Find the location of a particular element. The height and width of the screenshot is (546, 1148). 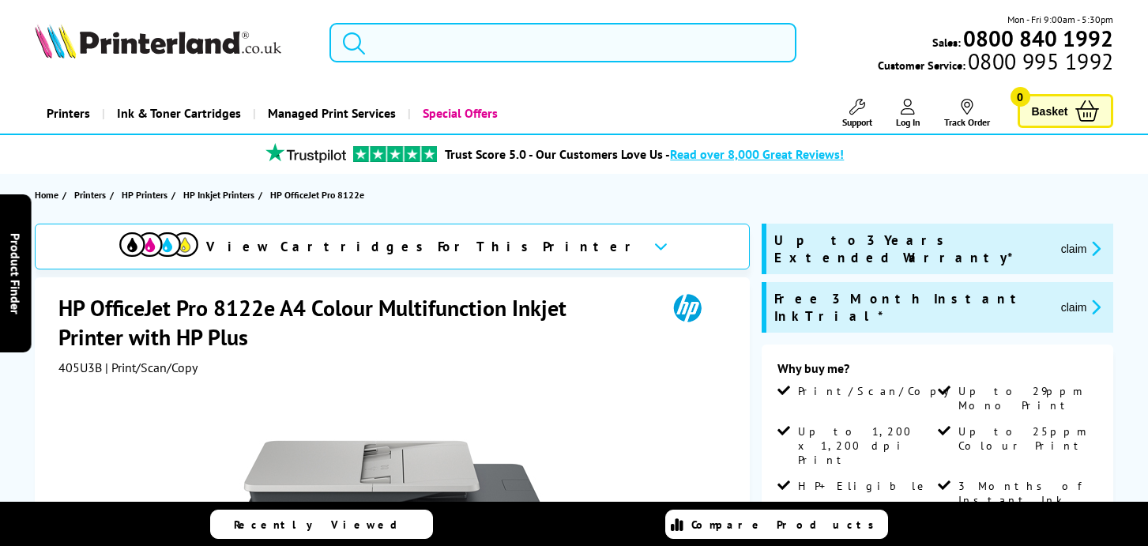

span: HP Inkjet Printers is located at coordinates (219, 194).